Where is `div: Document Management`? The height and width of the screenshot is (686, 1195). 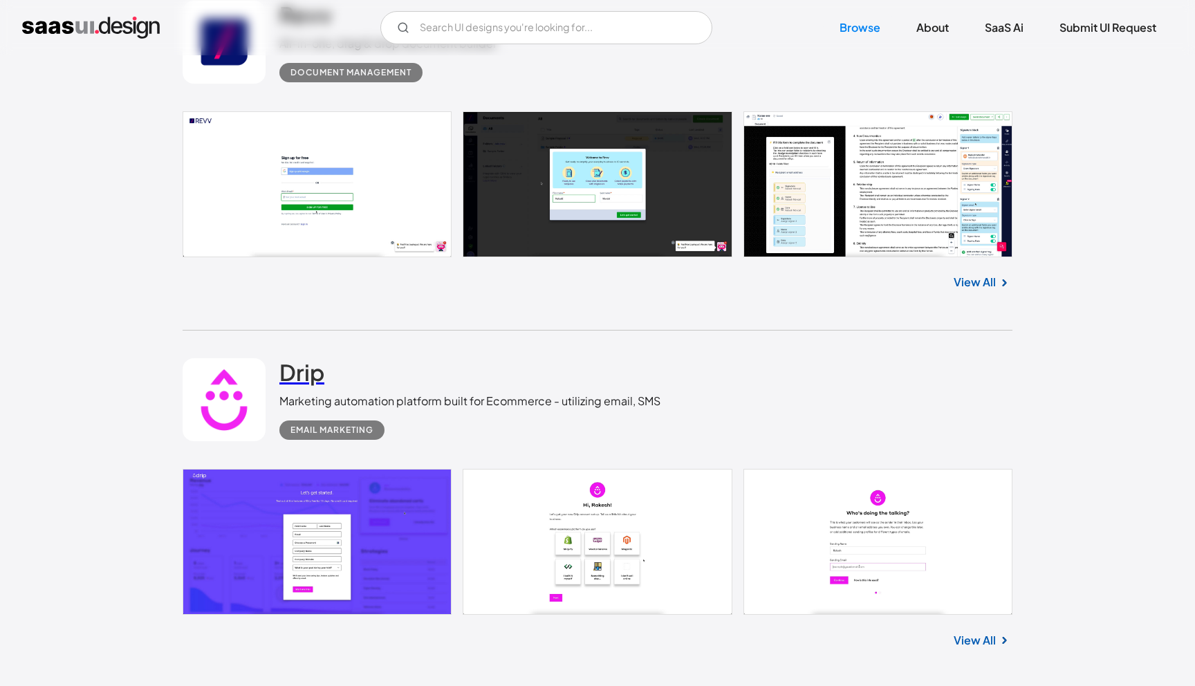 div: Document Management is located at coordinates (351, 73).